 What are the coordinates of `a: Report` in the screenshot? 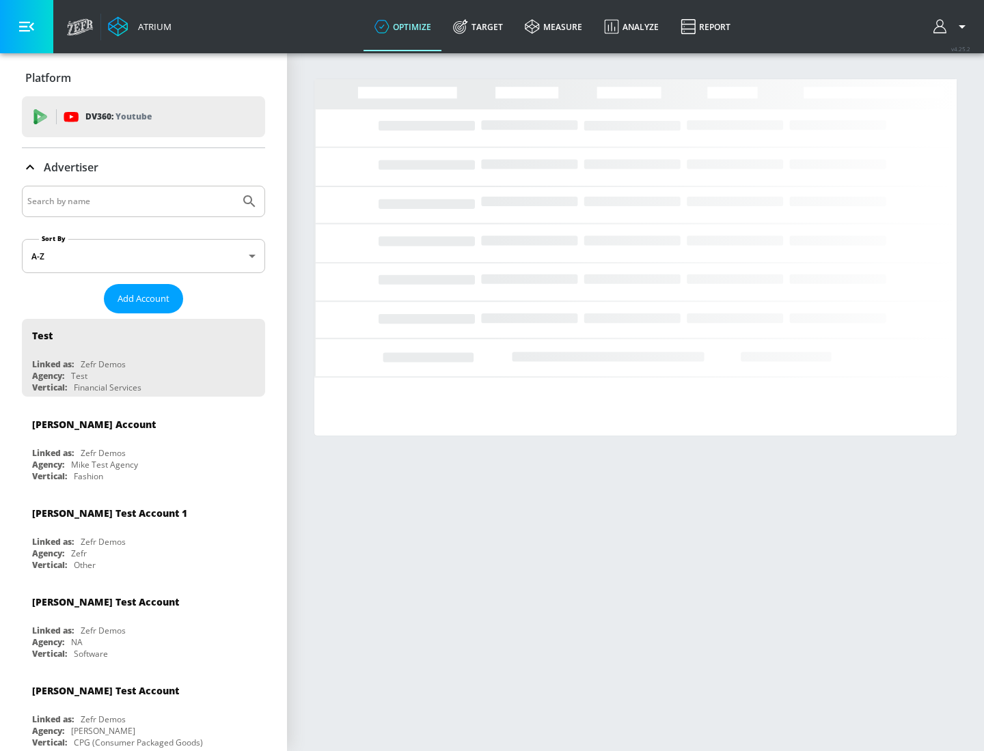 It's located at (705, 27).